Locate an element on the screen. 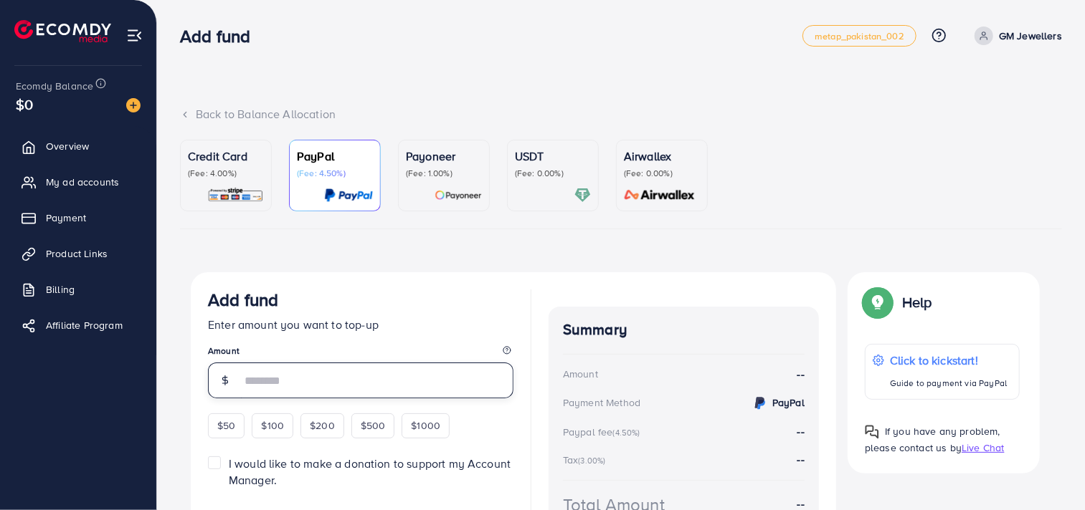 Image resolution: width=1085 pixels, height=510 pixels. div: Payment Method is located at coordinates (601, 403).